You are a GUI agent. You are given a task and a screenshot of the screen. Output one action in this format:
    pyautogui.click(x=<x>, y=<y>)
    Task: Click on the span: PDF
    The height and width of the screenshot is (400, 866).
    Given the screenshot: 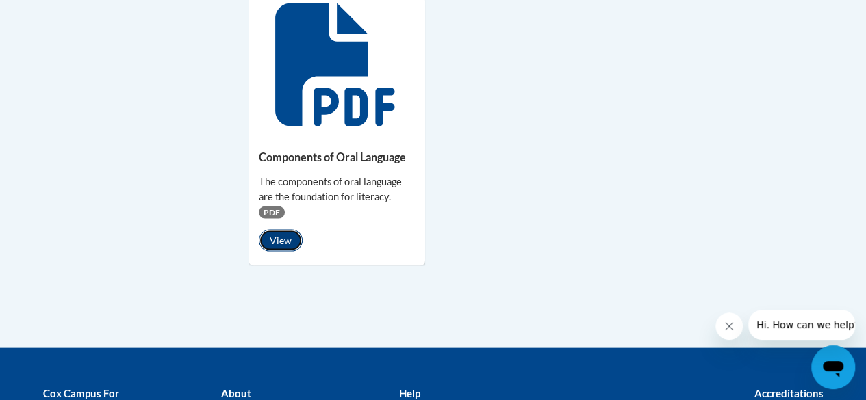 What is the action you would take?
    pyautogui.click(x=272, y=212)
    